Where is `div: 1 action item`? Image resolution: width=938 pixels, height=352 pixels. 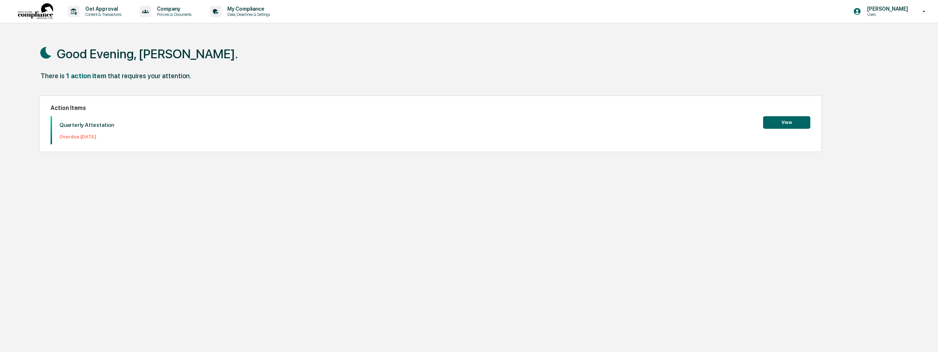 div: 1 action item is located at coordinates (86, 76).